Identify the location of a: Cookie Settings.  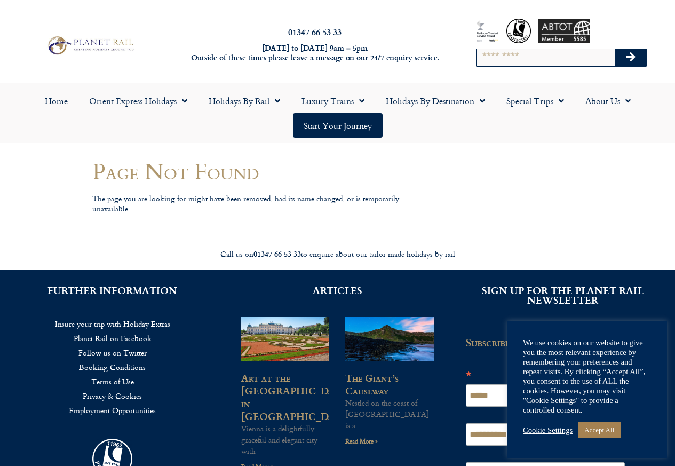
(547, 430).